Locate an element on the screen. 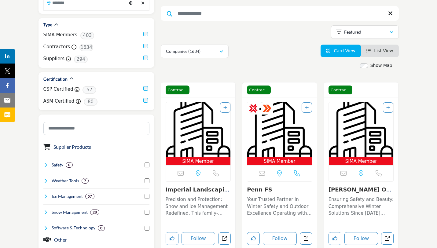 Image resolution: width=437 pixels, height=248 pixels. a: Open imperial-landscaping in new tab is located at coordinates (225, 239).